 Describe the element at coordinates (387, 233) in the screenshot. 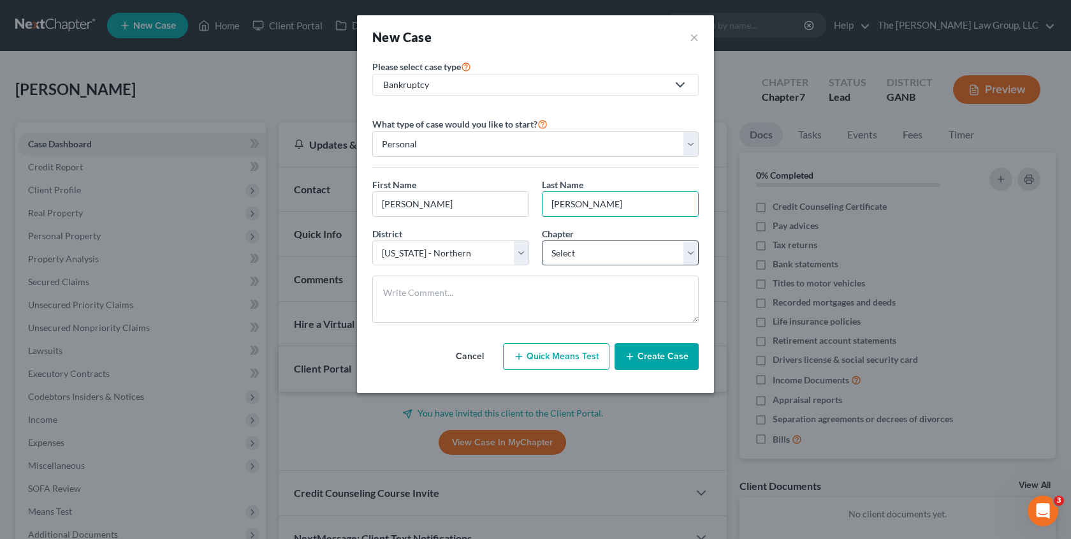

I see `span: District` at that location.